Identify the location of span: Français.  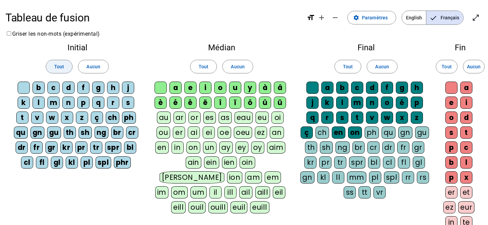
(445, 18).